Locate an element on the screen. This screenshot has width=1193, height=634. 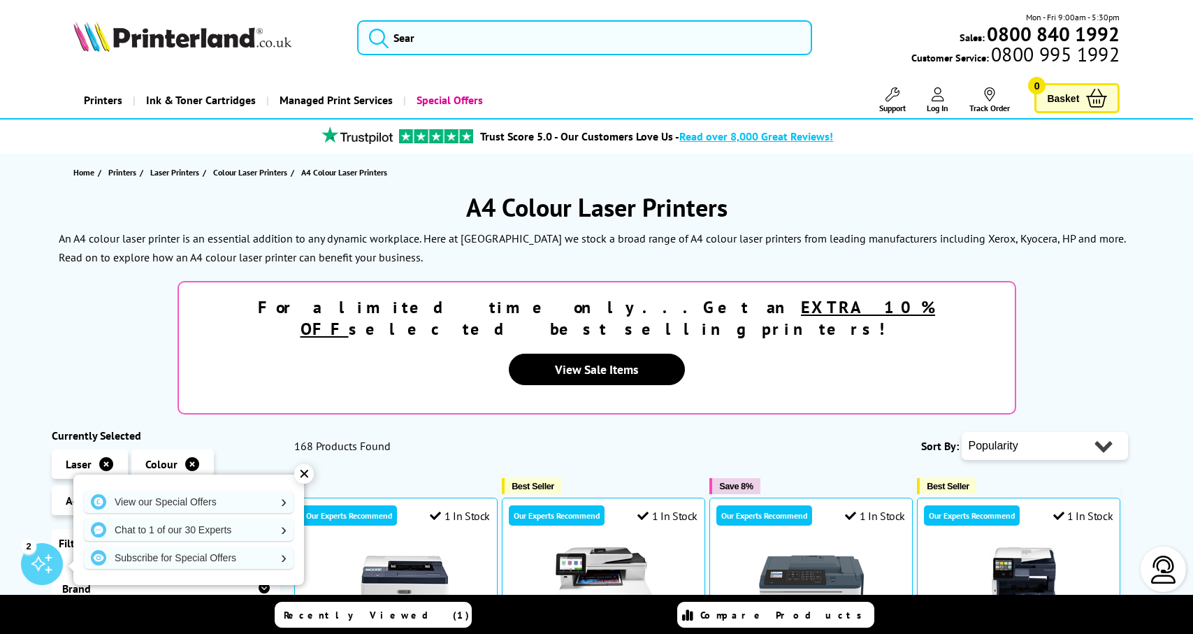
a: Subscribe for Special Offers is located at coordinates (189, 558).